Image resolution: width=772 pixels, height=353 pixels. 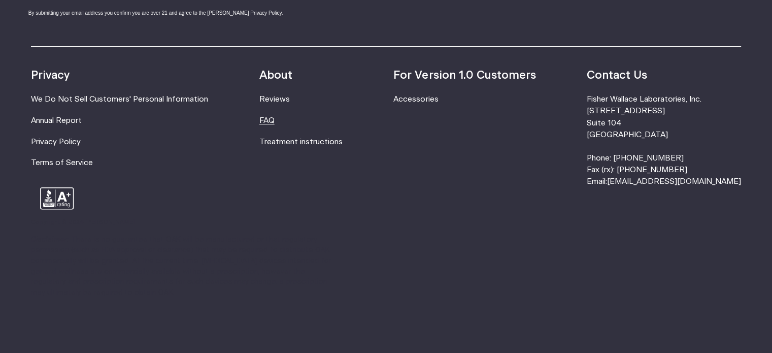 What do you see at coordinates (274, 99) in the screenshot?
I see `a: Reviews` at bounding box center [274, 99].